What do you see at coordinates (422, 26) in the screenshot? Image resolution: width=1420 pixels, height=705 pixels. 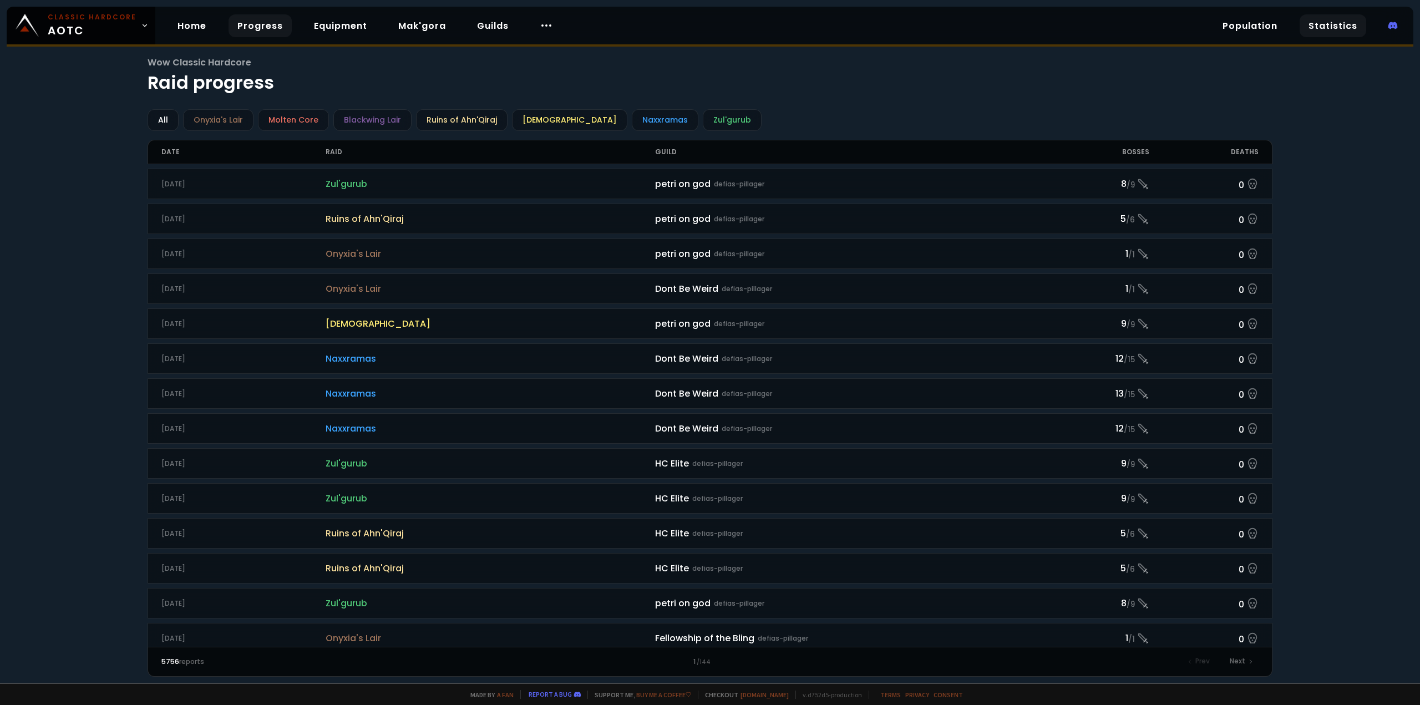 I see `a: Mak'gora` at bounding box center [422, 26].